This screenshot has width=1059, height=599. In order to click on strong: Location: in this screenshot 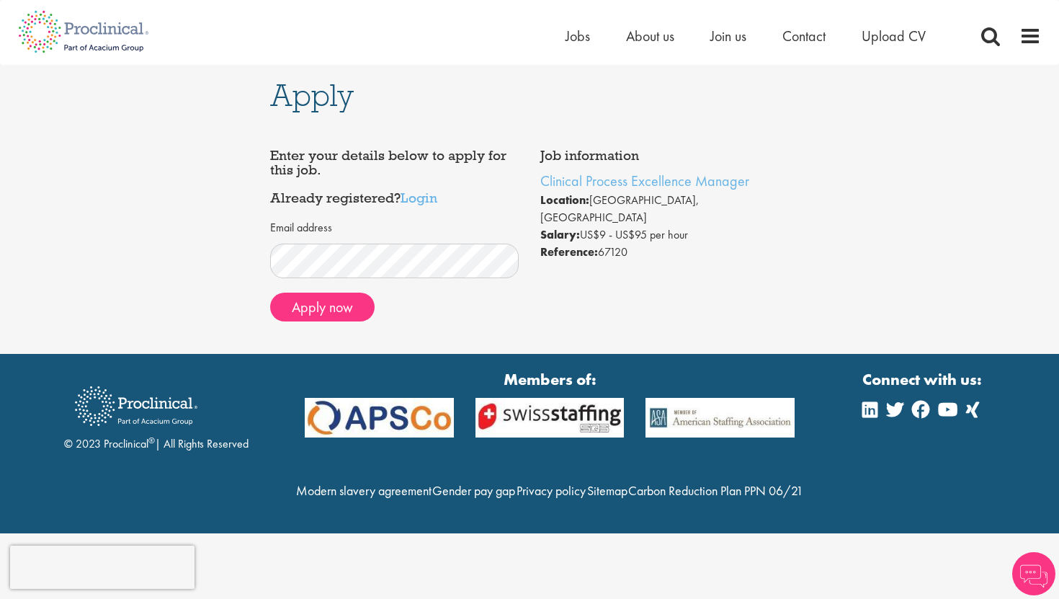, I will do `click(565, 200)`.